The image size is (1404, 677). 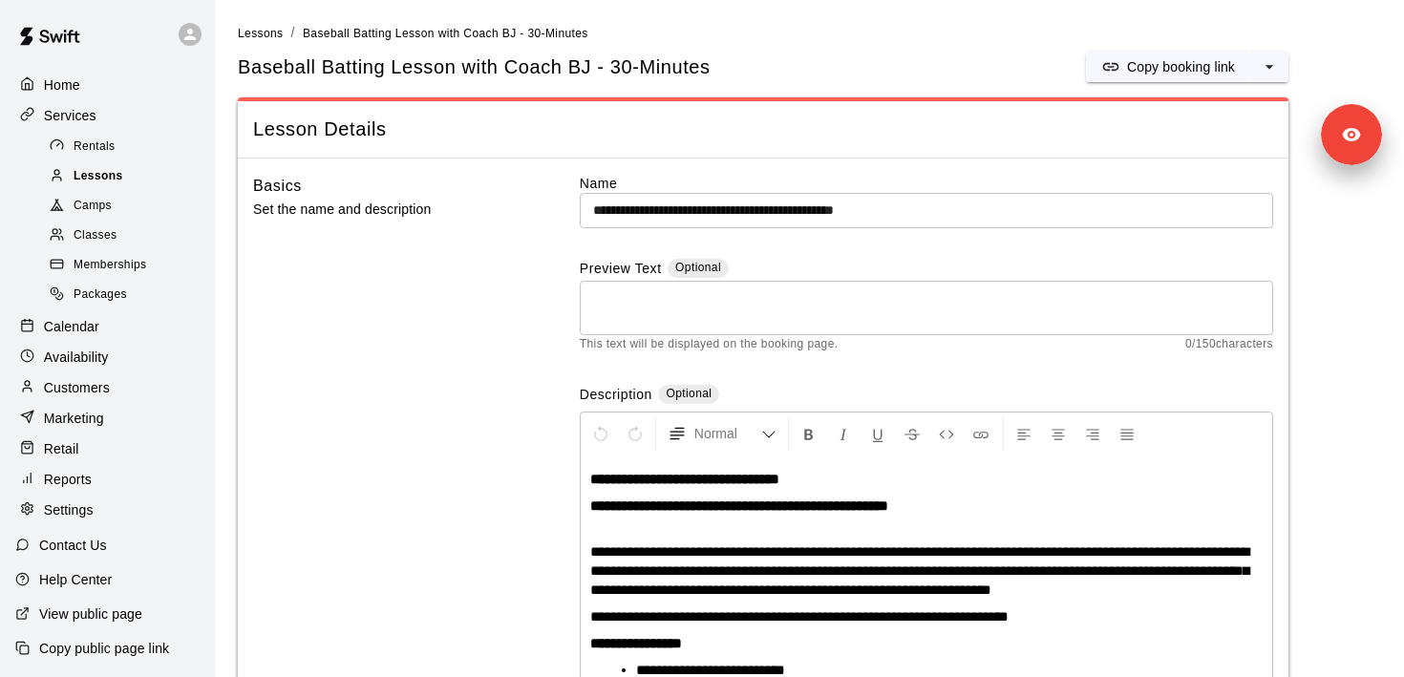 I want to click on div: Memberships, so click(x=126, y=265).